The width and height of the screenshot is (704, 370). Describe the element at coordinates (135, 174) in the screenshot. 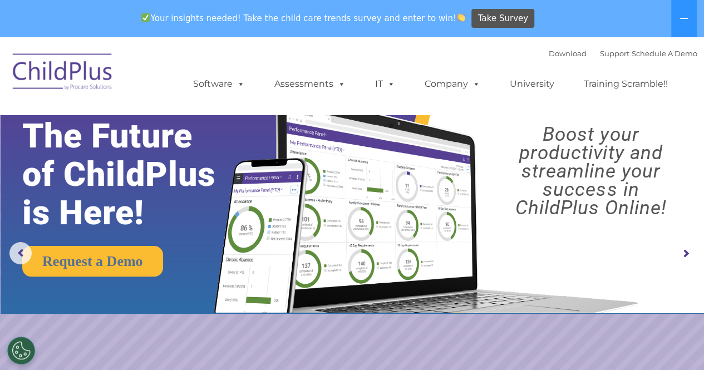

I see `rs-layer: The Future of ChildPlus is Here!` at that location.